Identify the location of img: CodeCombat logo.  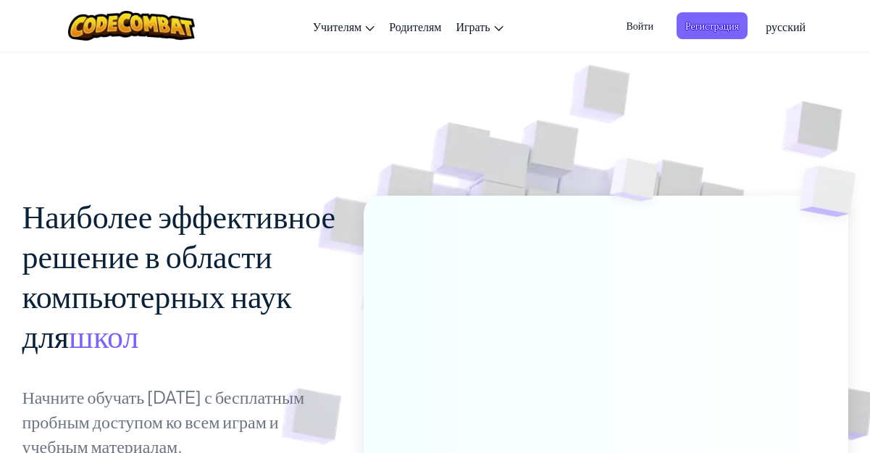
(131, 25).